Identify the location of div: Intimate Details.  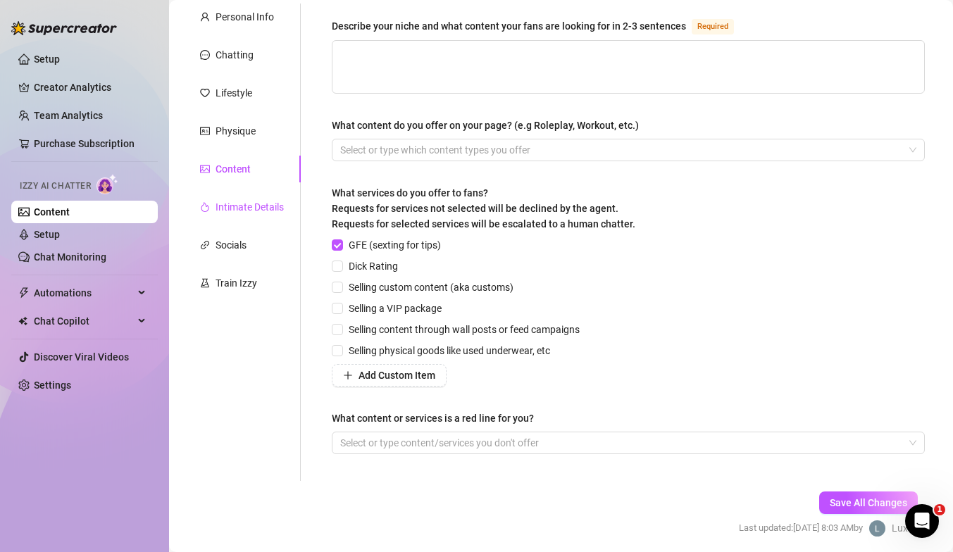
(249, 207).